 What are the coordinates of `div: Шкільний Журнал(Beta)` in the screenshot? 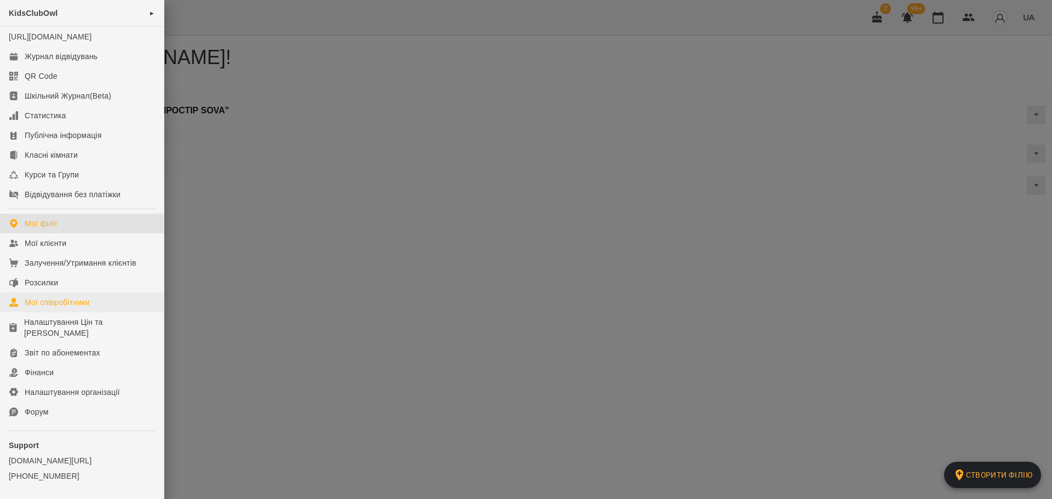 It's located at (68, 96).